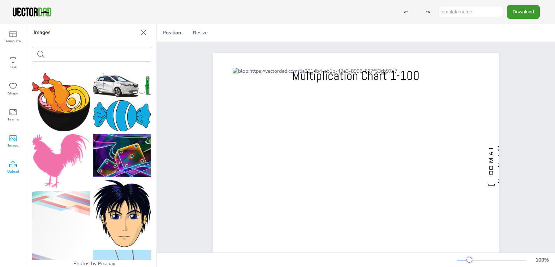  Describe the element at coordinates (172, 33) in the screenshot. I see `span: Position` at that location.